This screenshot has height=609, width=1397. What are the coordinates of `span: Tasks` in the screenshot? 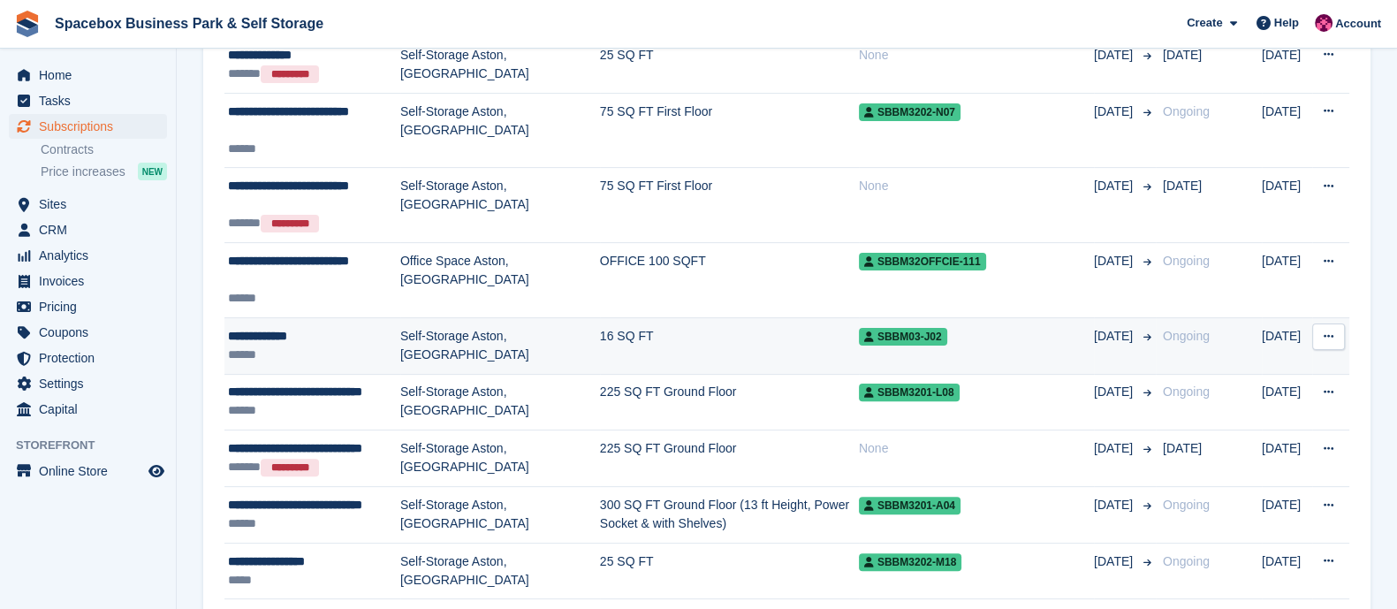 It's located at (92, 101).